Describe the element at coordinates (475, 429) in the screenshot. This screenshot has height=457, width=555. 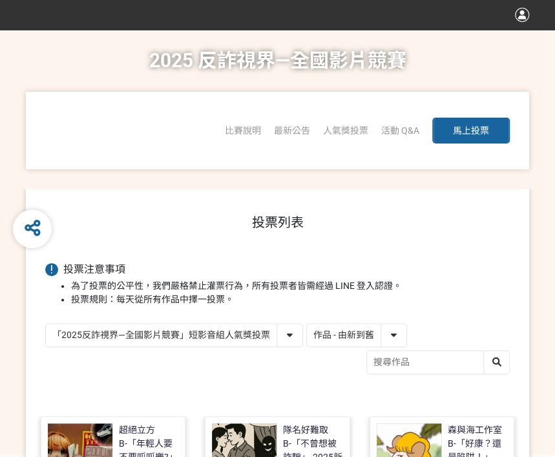
I see `div: 森與海工作室` at that location.